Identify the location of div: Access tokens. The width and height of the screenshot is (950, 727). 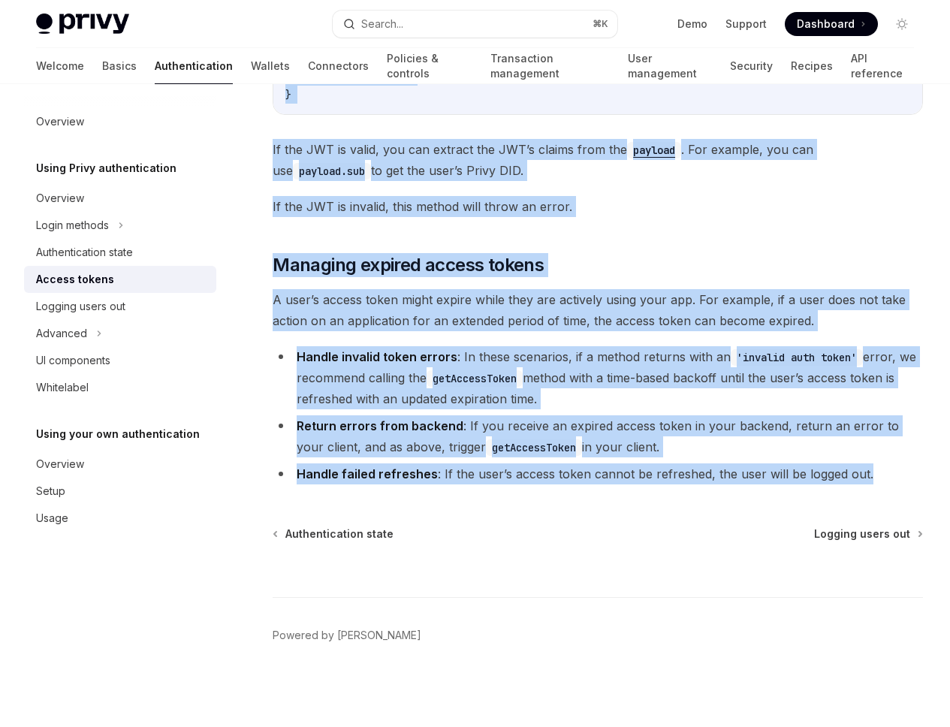
(75, 279).